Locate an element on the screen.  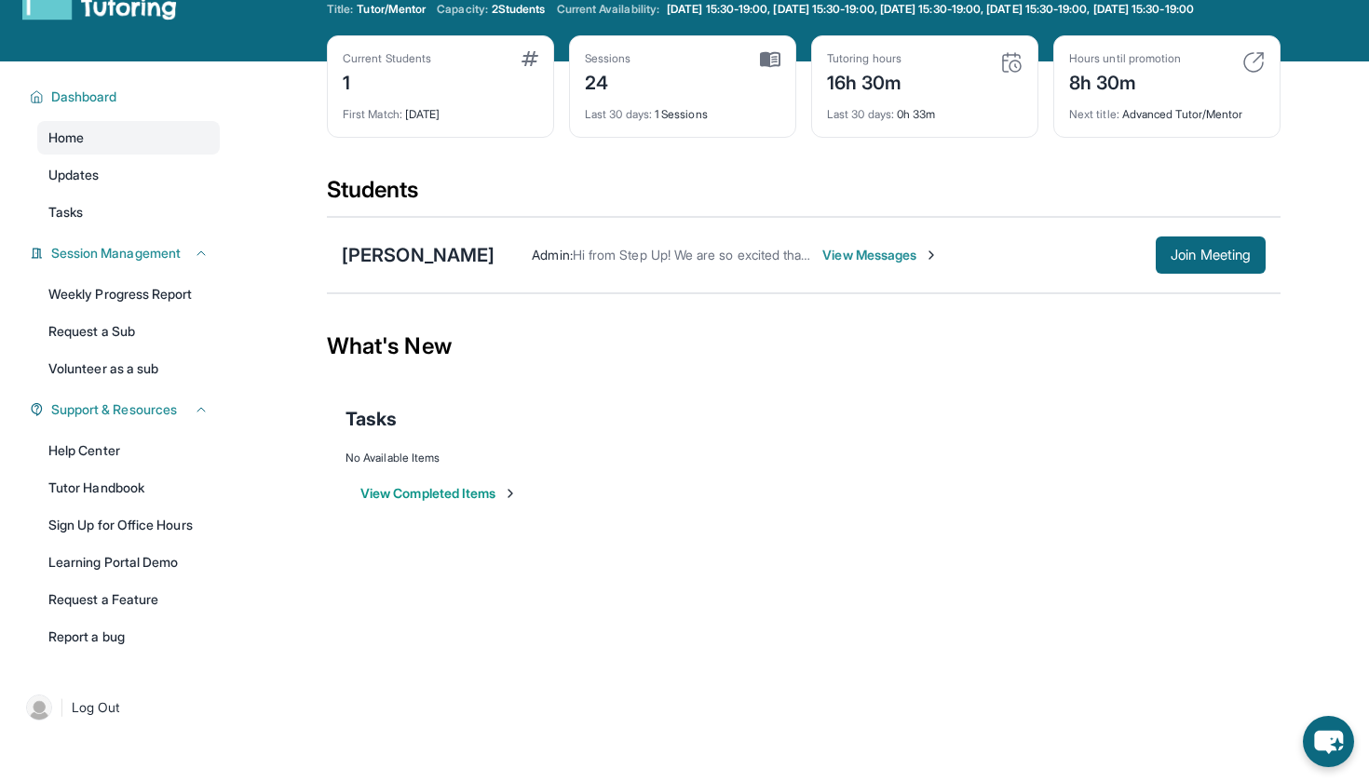
div: Current Students is located at coordinates (386, 59).